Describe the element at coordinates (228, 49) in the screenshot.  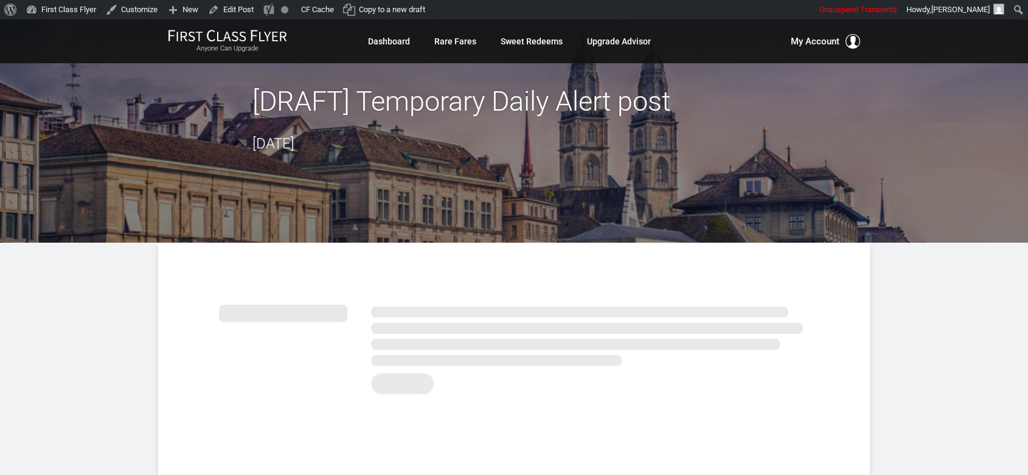
I see `small: Anyone Can Upgrade` at that location.